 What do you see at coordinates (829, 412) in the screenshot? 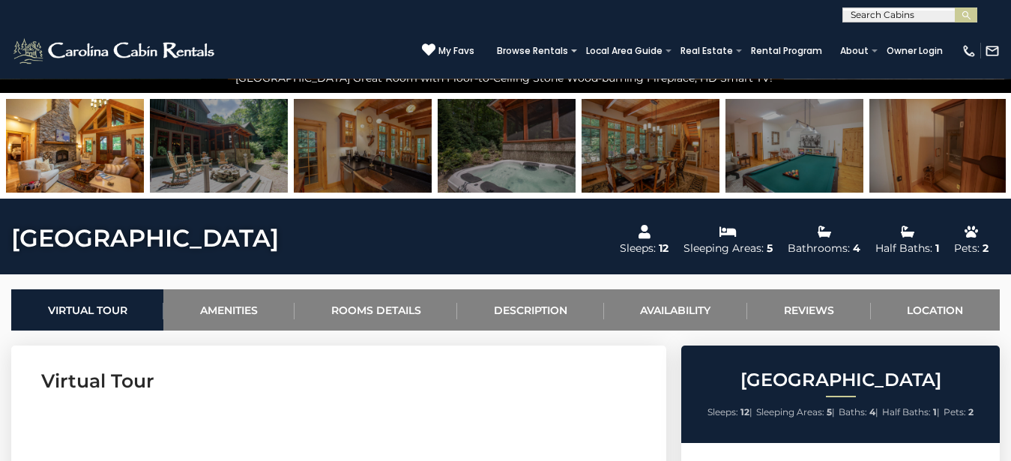
I see `strong: 5` at bounding box center [829, 412].